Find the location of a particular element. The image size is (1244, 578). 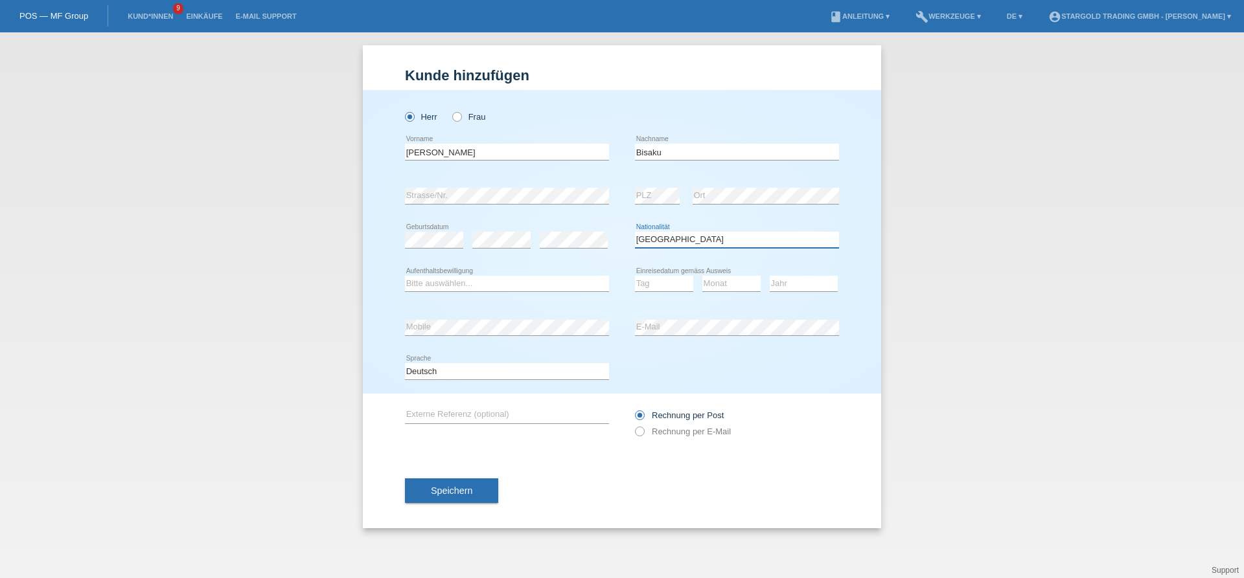

a: bookAnleitung ▾ is located at coordinates (859, 16).